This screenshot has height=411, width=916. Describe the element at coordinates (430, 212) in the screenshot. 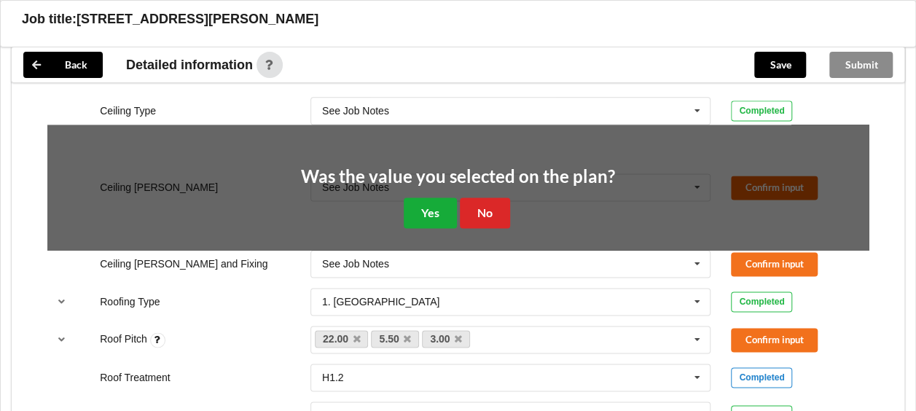

I see `button: Yes` at that location.